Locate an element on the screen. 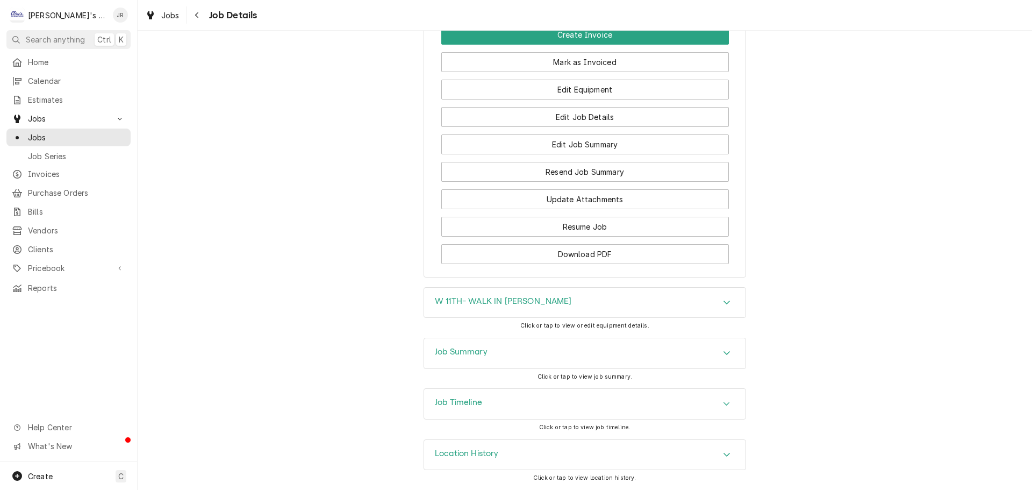 The width and height of the screenshot is (1032, 490). a: Purchase Orders is located at coordinates (68, 192).